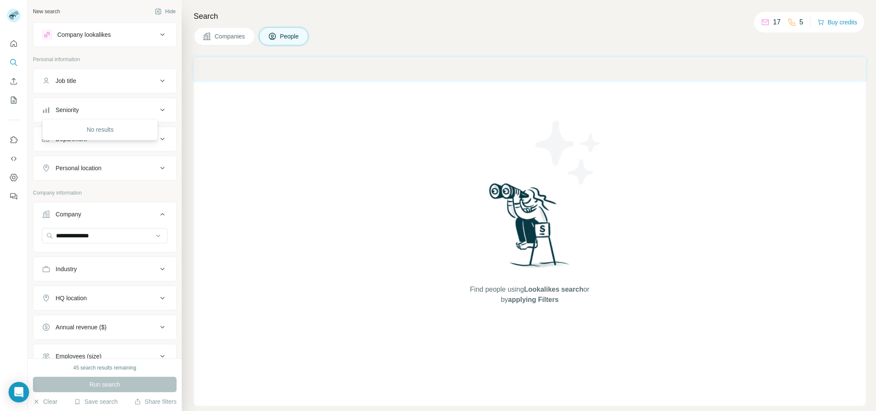 This screenshot has width=876, height=411. Describe the element at coordinates (105, 193) in the screenshot. I see `p: Company information` at that location.